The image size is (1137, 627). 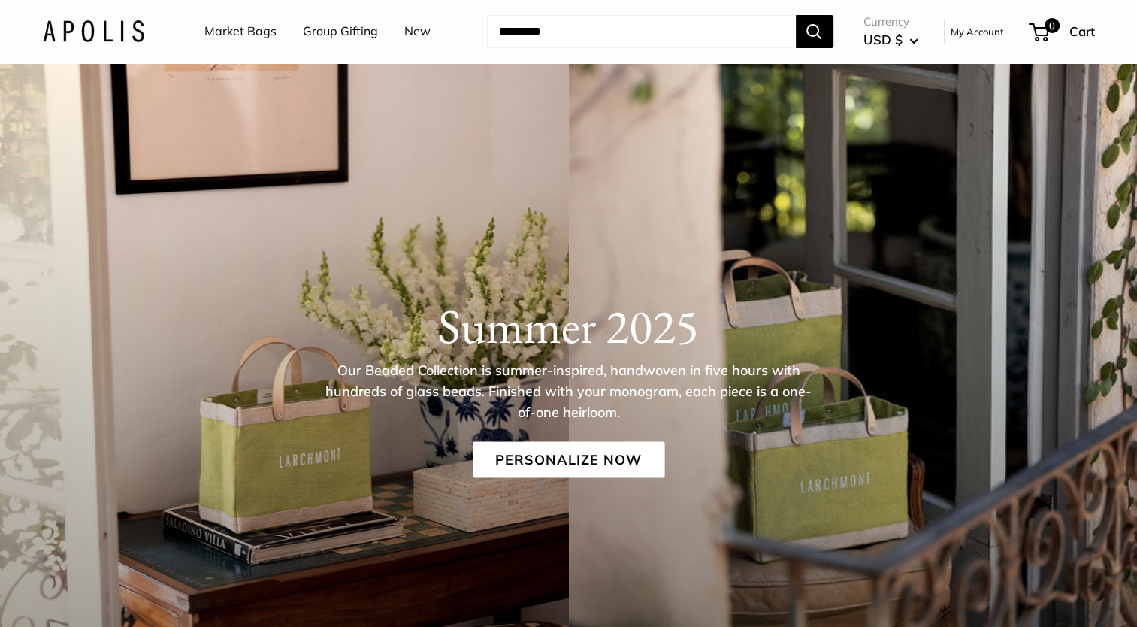 I want to click on img: Apolis, so click(x=93, y=31).